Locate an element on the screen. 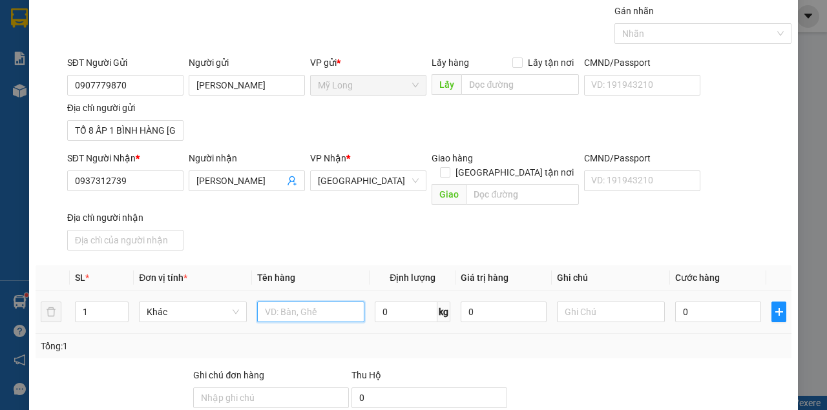 This screenshot has height=410, width=827. span: Giao is located at coordinates (448, 194).